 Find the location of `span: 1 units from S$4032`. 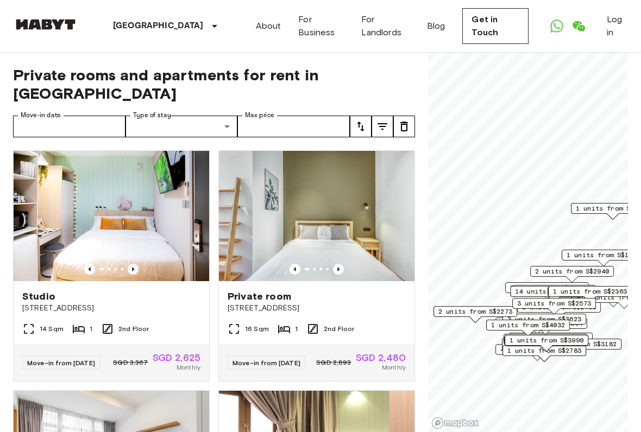

span: 1 units from S$4032 is located at coordinates (528, 325).